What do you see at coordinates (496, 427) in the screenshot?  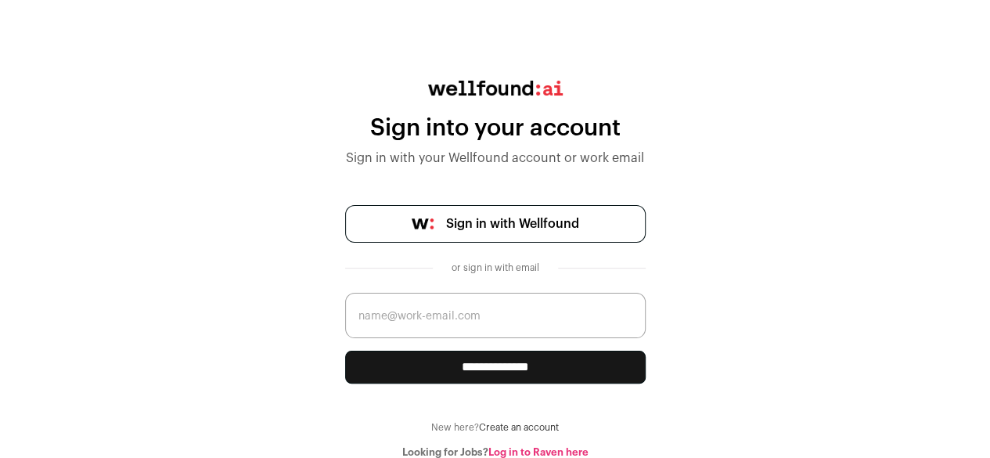 I see `div: New here?` at bounding box center [496, 427].